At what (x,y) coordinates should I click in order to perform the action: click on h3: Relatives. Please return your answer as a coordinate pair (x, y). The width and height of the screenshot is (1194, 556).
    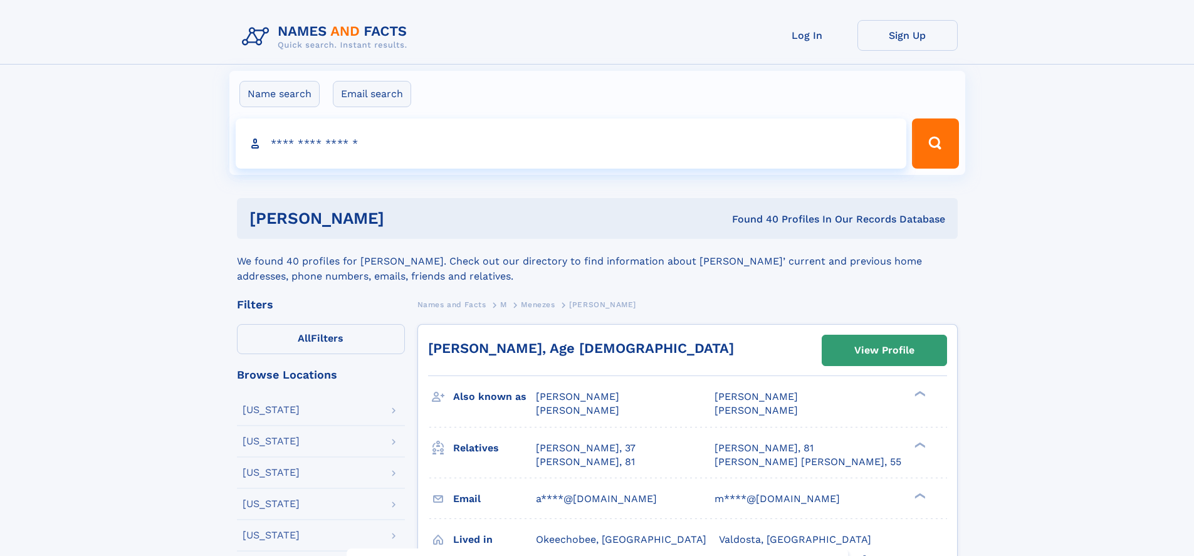
    Looking at the image, I should click on (495, 448).